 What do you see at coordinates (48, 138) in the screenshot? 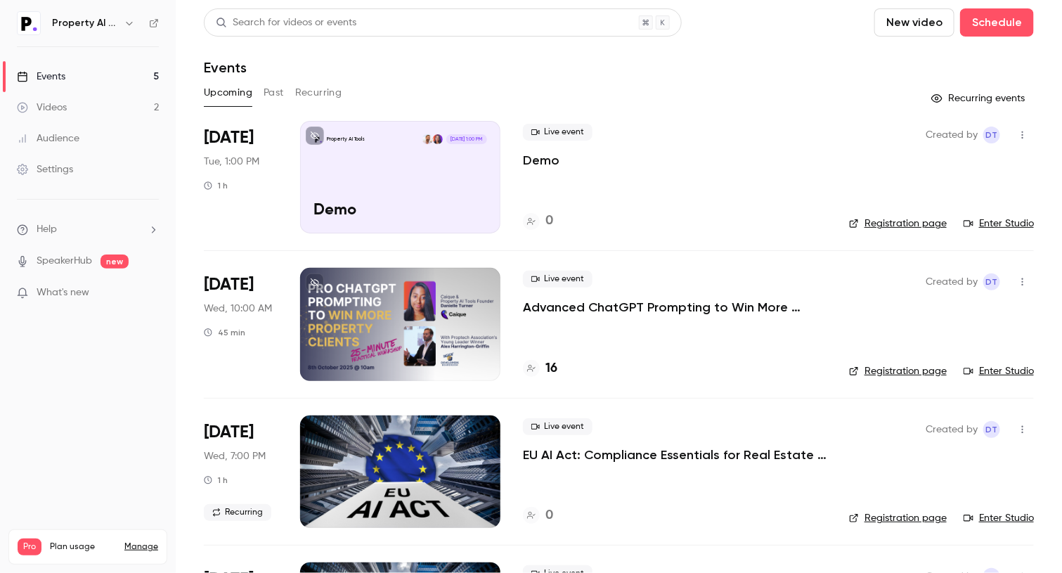
I see `div: Audience` at bounding box center [48, 138].